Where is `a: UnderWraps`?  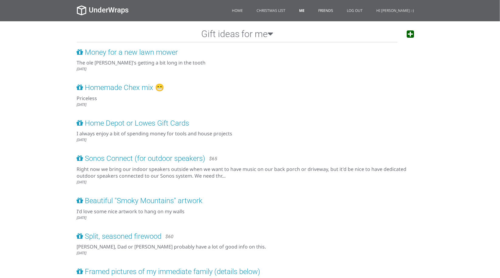
a: UnderWraps is located at coordinates (103, 10).